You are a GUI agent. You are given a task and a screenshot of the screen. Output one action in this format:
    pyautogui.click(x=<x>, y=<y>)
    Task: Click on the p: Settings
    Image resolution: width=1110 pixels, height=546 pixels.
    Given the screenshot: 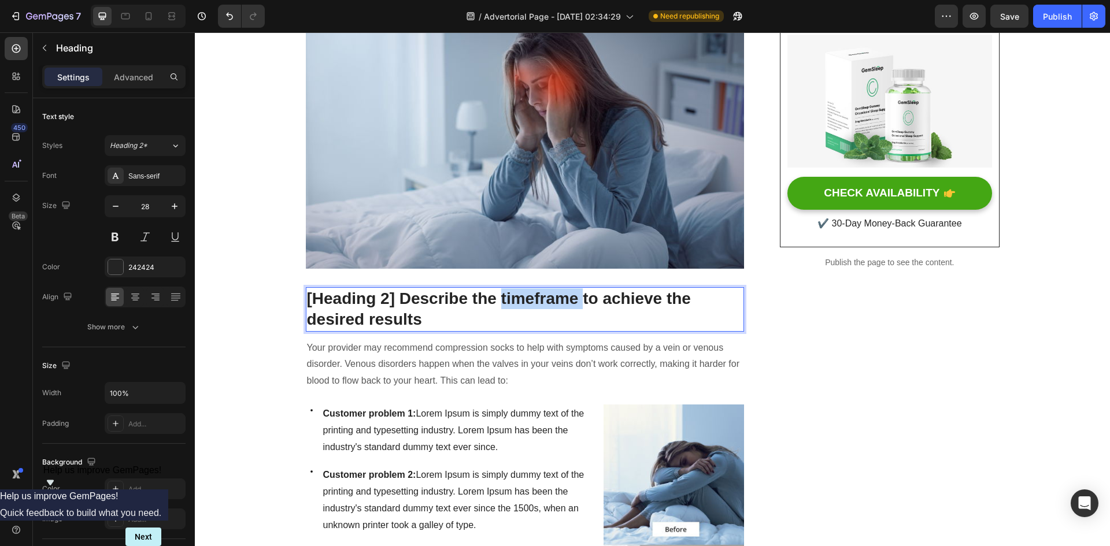 What is the action you would take?
    pyautogui.click(x=73, y=77)
    